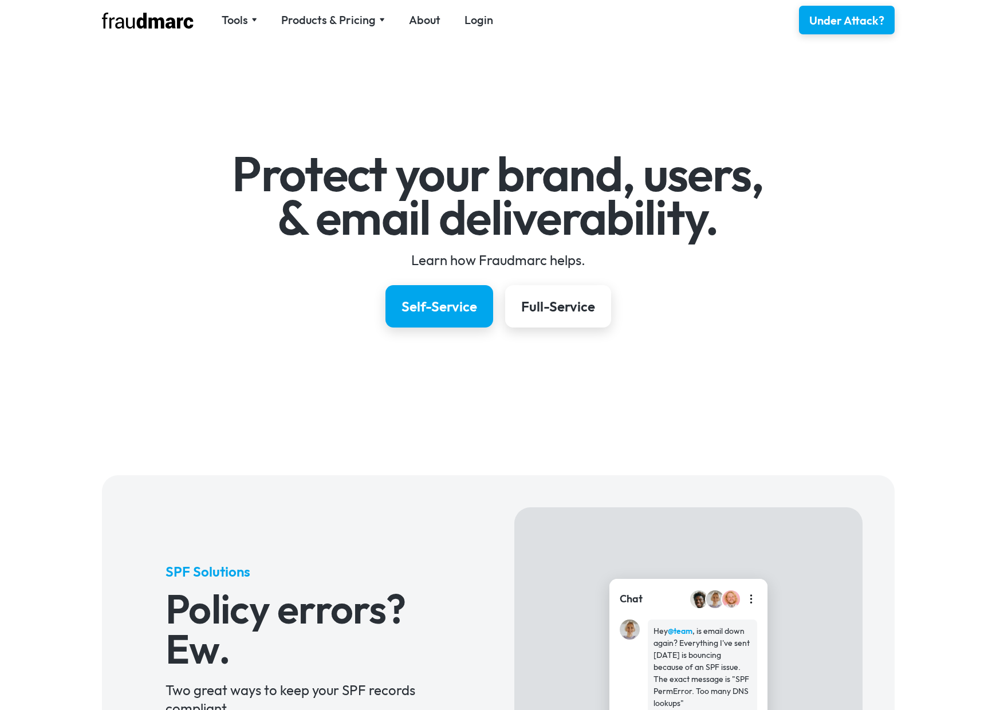 This screenshot has width=996, height=710. I want to click on div: Chat, so click(631, 599).